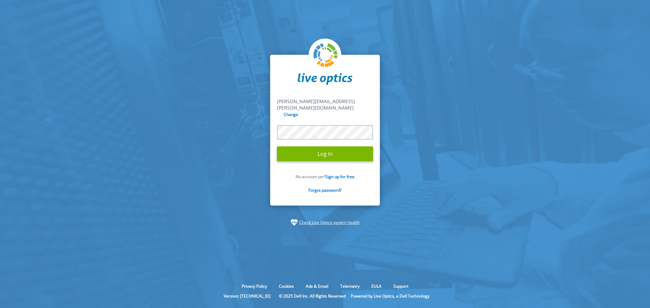  Describe the element at coordinates (317, 286) in the screenshot. I see `a: Ads & Email` at that location.